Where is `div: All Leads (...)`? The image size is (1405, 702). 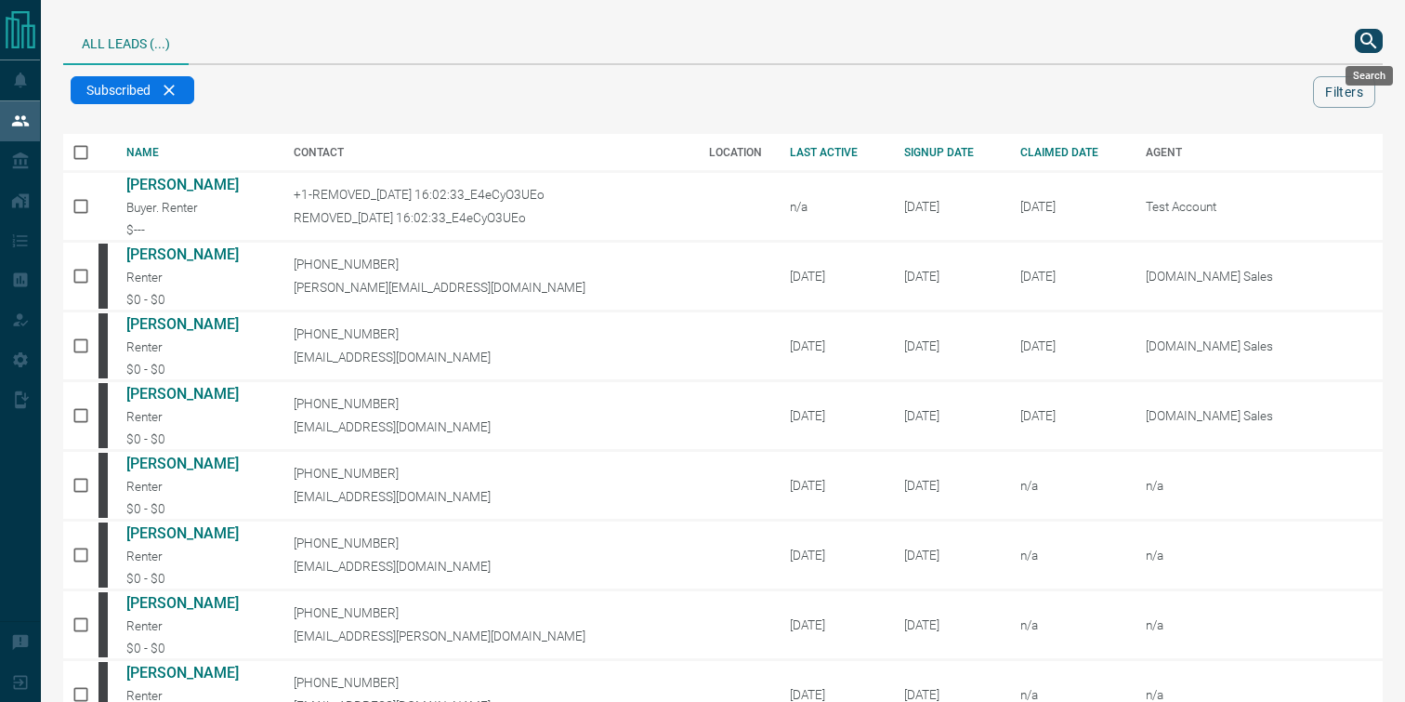
div: All Leads (...) is located at coordinates (125, 42).